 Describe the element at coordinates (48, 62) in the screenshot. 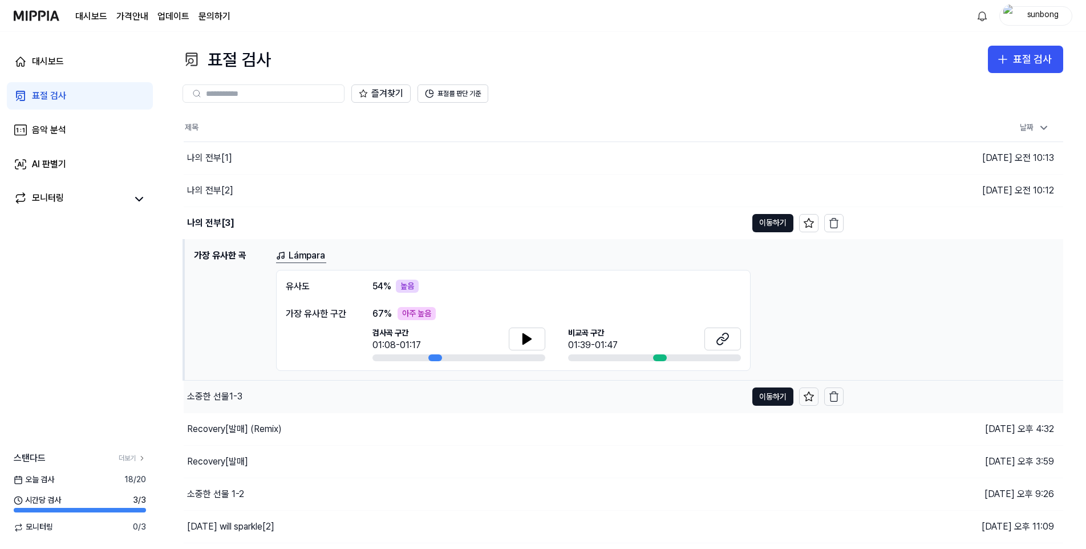

I see `div: 대시보드` at that location.